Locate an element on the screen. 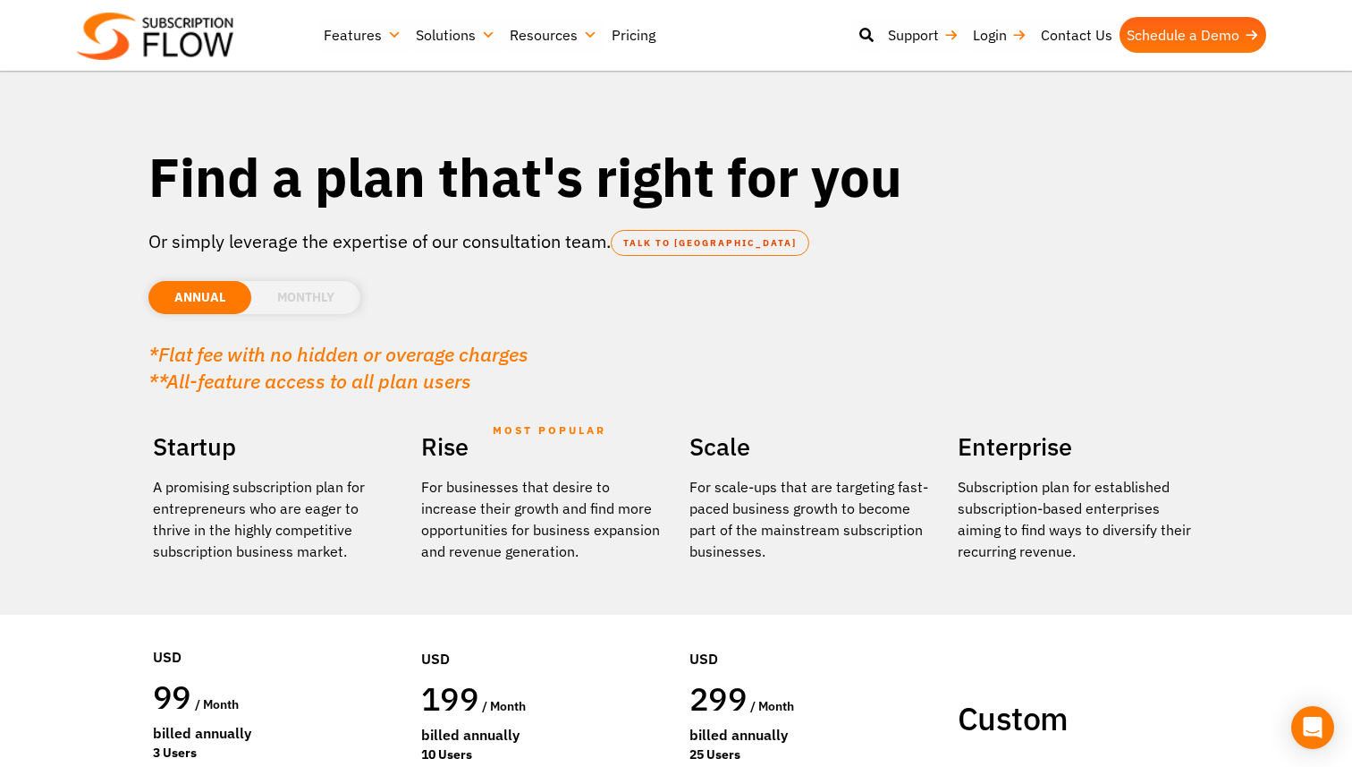  li: ANNUAL is located at coordinates (199, 297).